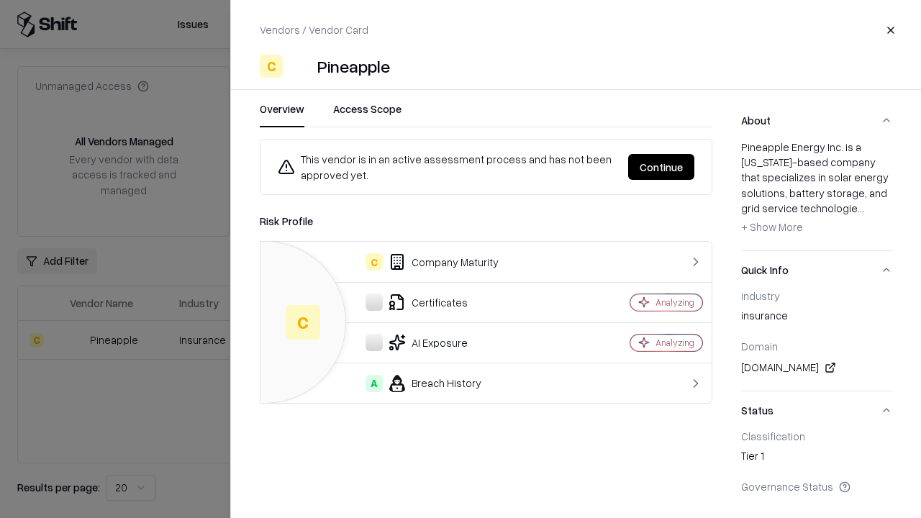  I want to click on button: Overview, so click(282, 114).